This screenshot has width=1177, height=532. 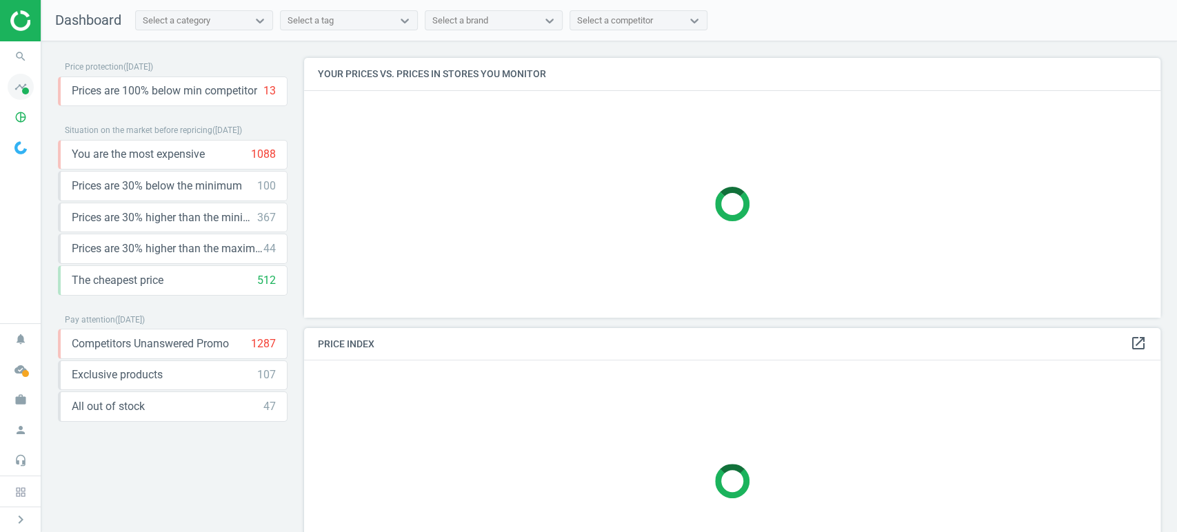 I want to click on div: 1287, so click(x=263, y=344).